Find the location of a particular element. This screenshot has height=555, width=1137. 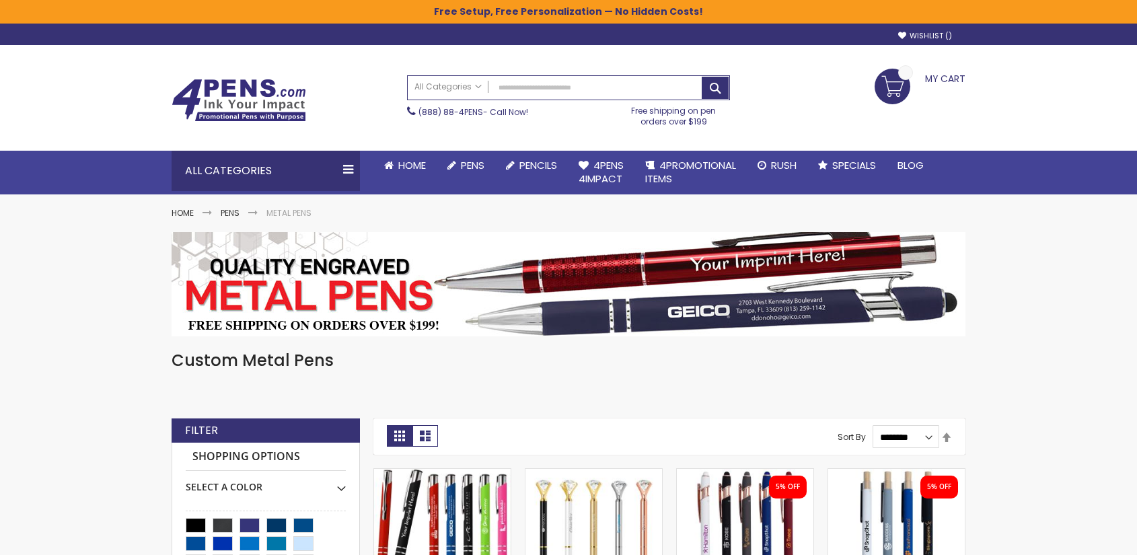

span: 4PROMOTIONAL ITEMS is located at coordinates (690, 172).